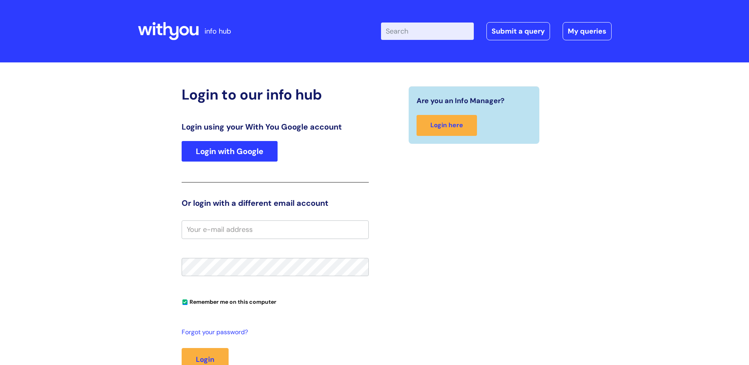 The width and height of the screenshot is (749, 365). What do you see at coordinates (275, 301) in the screenshot?
I see `div: You can uncheck this option if you're logging in from a shared device` at bounding box center [275, 301].